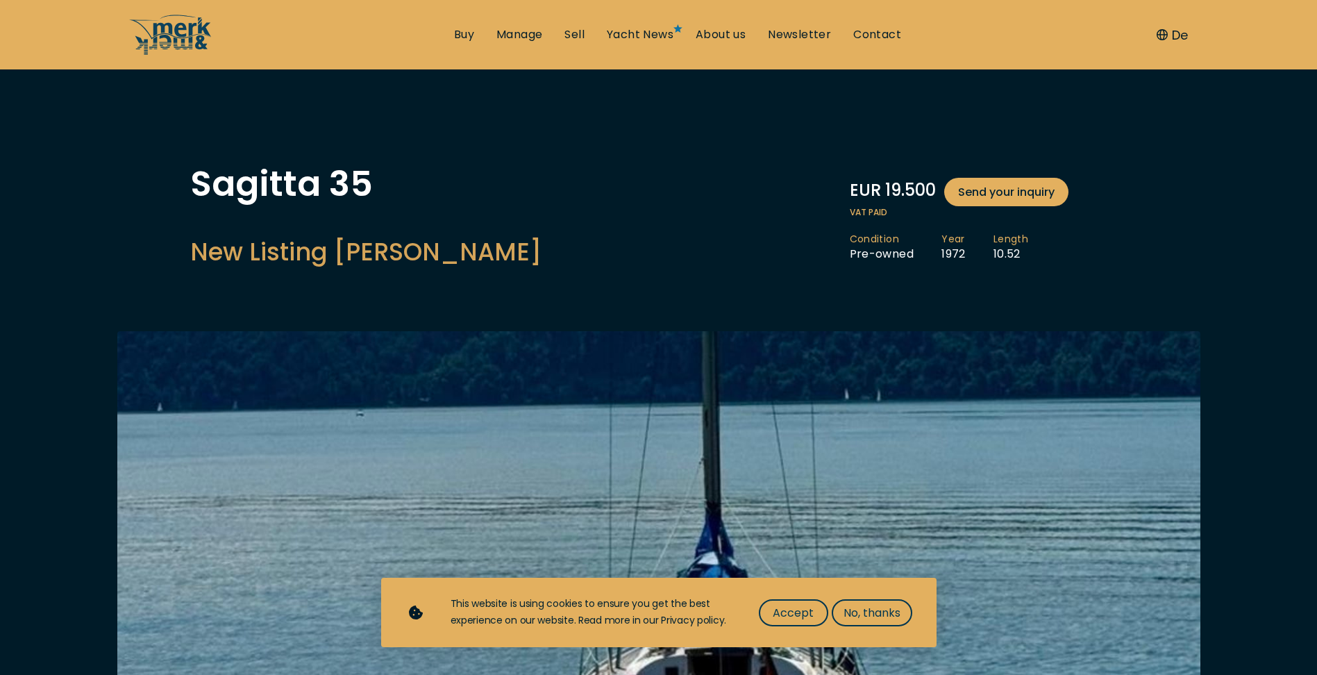  What do you see at coordinates (1025, 247) in the screenshot?
I see `li: 10.52` at bounding box center [1025, 247].